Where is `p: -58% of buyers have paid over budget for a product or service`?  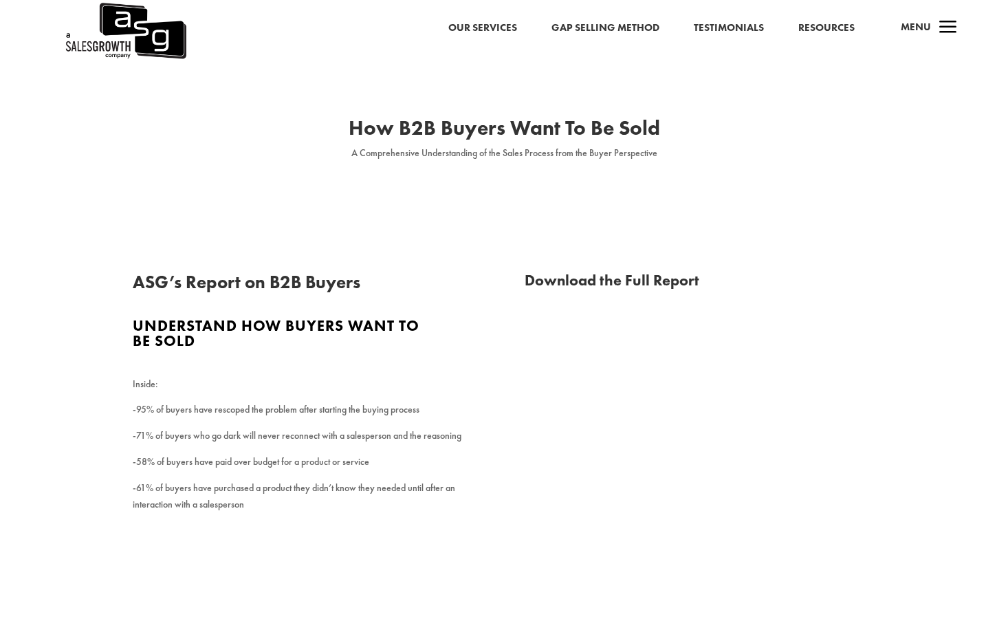
p: -58% of buyers have paid over budget for a product or service is located at coordinates (308, 467).